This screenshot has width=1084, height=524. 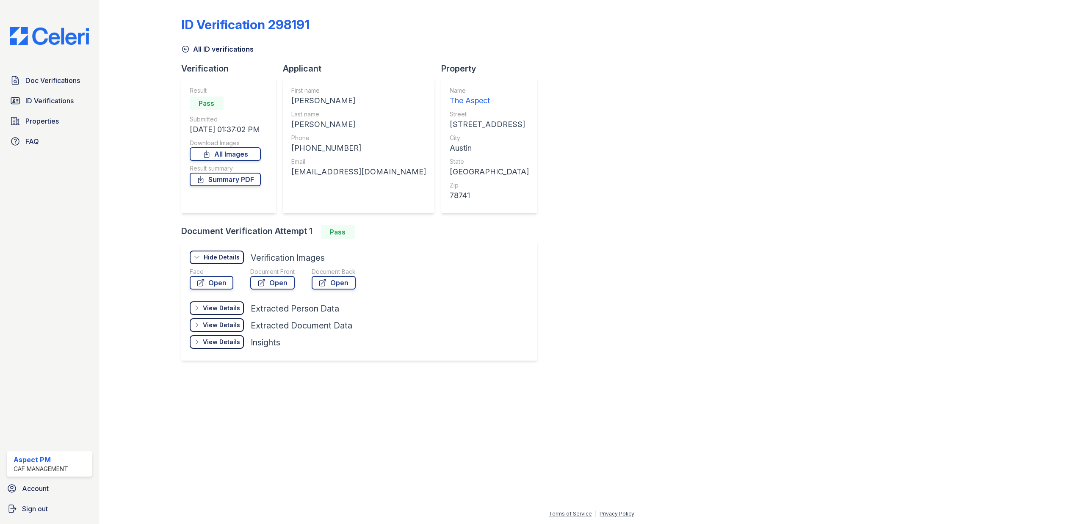 I want to click on div: Email, so click(x=359, y=162).